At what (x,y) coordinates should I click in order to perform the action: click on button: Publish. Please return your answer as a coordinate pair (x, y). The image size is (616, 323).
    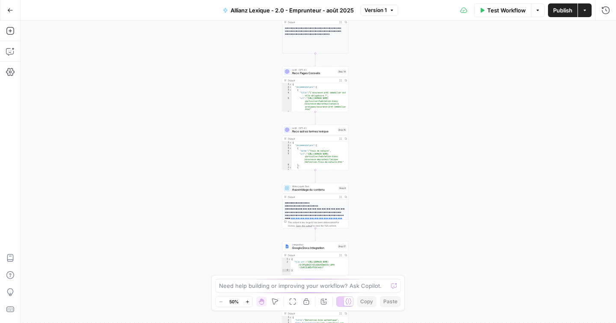
    Looking at the image, I should click on (563, 10).